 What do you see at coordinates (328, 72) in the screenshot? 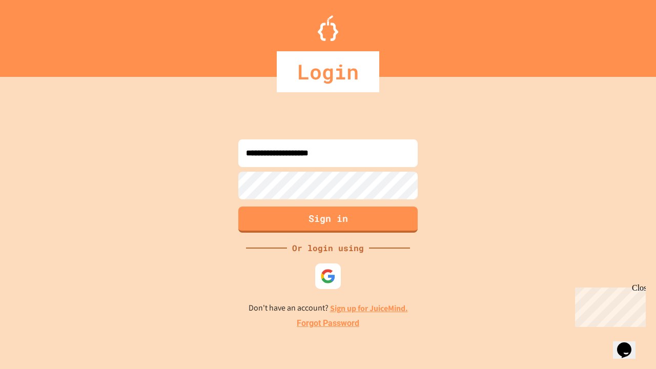
I see `div: Login` at bounding box center [328, 72].